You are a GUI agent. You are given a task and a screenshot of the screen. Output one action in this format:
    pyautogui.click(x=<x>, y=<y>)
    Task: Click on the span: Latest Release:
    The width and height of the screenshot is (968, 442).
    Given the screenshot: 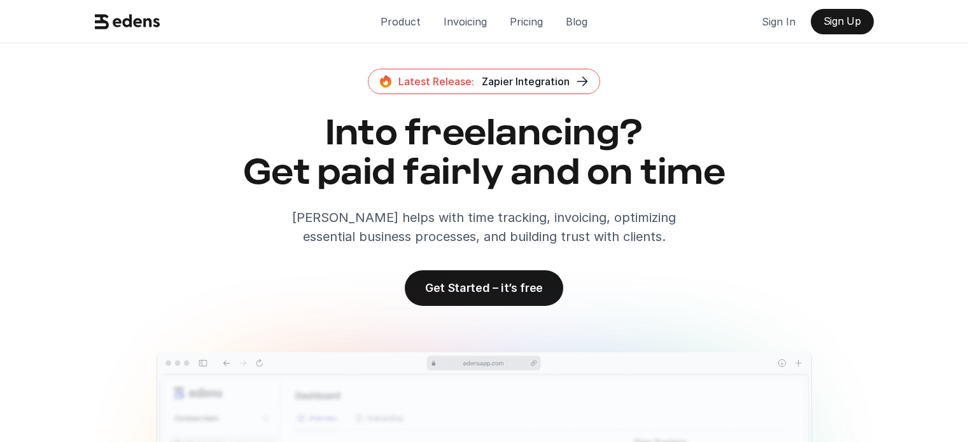 What is the action you would take?
    pyautogui.click(x=436, y=81)
    